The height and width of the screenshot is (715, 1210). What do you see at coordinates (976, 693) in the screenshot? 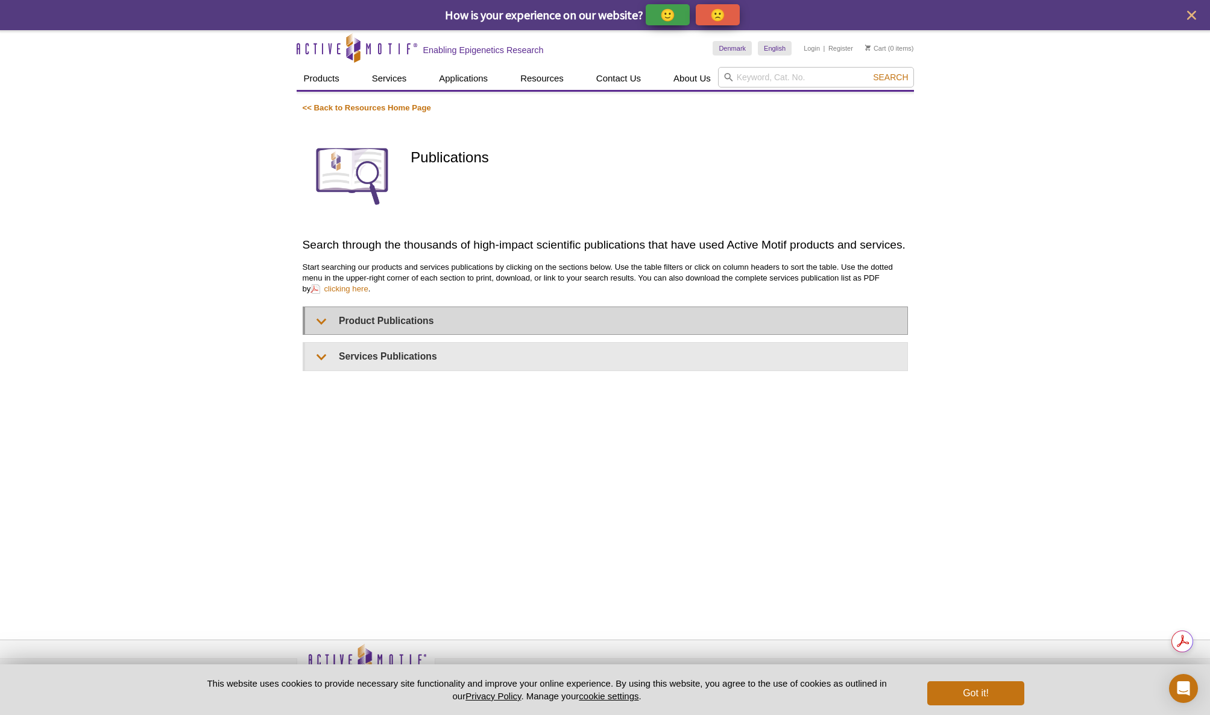
I see `button: Got it!` at bounding box center [976, 693].